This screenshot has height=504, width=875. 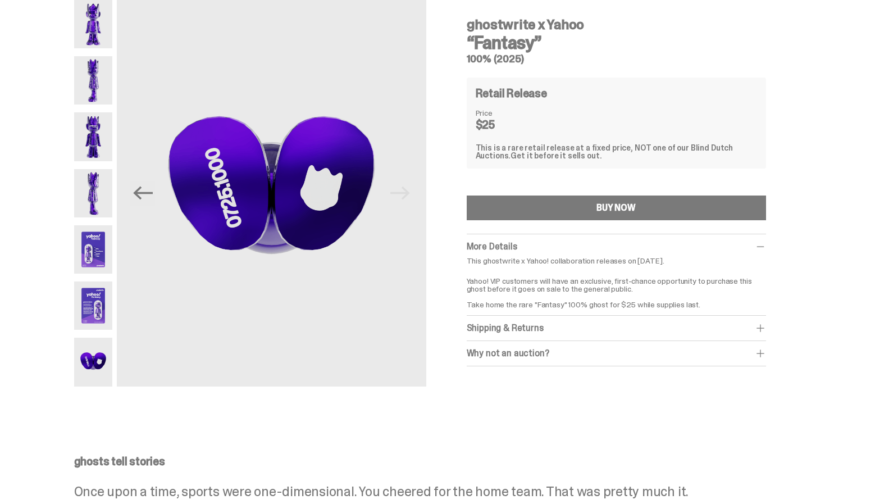 What do you see at coordinates (93, 80) in the screenshot?
I see `img: Yahoo-HG---2.png` at bounding box center [93, 80].